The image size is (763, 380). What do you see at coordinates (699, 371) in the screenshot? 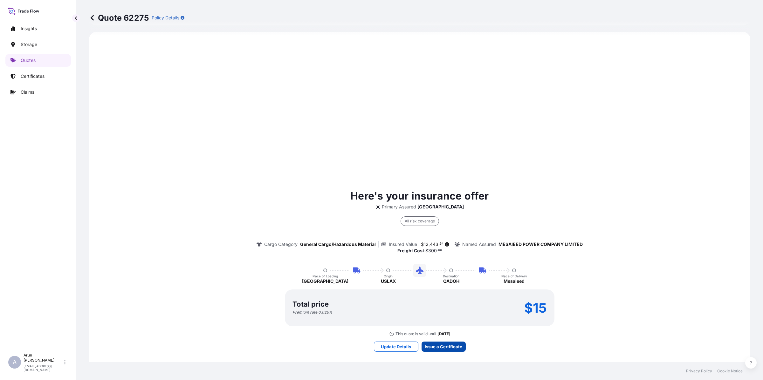
I see `p: Privacy Policy` at bounding box center [699, 371].